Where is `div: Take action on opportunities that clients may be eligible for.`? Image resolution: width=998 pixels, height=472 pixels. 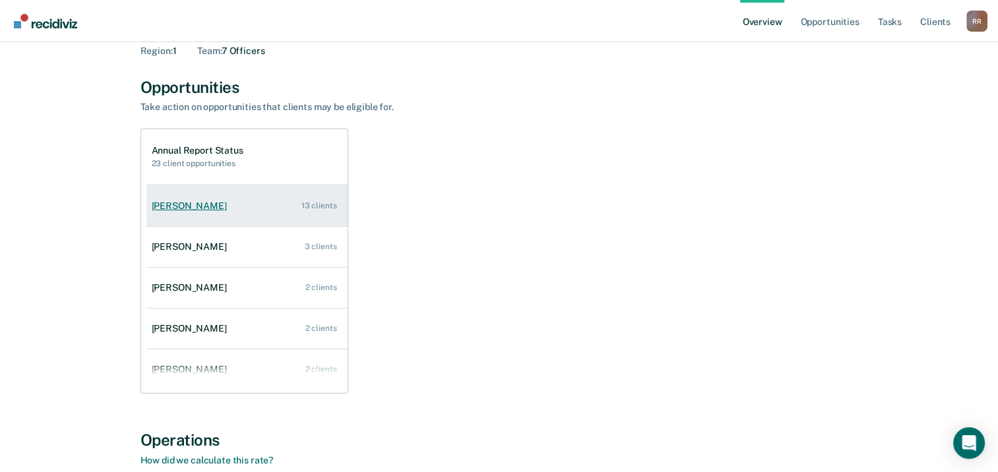 div: Take action on opportunities that clients may be eligible for. is located at coordinates (371, 107).